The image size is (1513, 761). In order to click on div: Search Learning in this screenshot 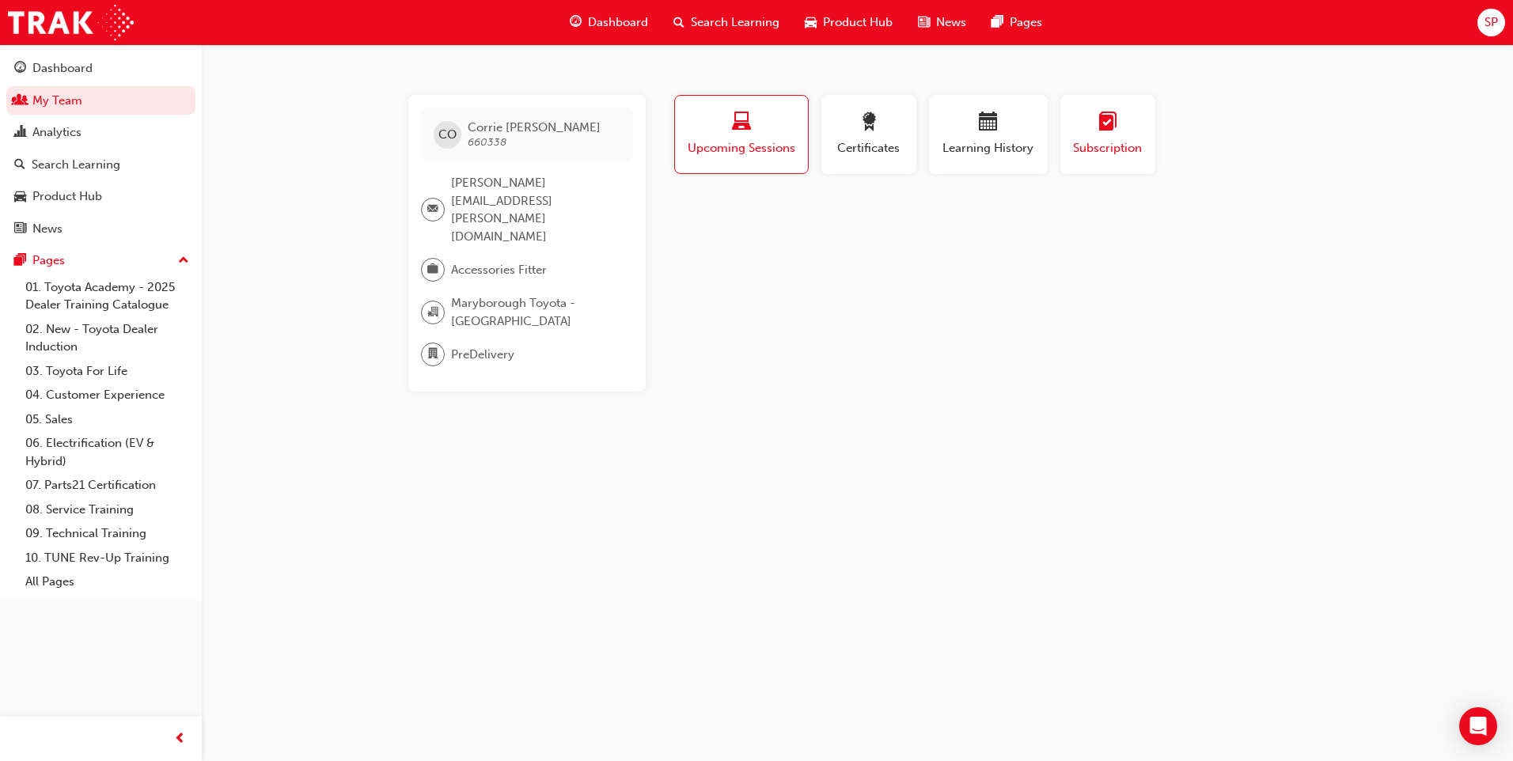, I will do `click(76, 165)`.